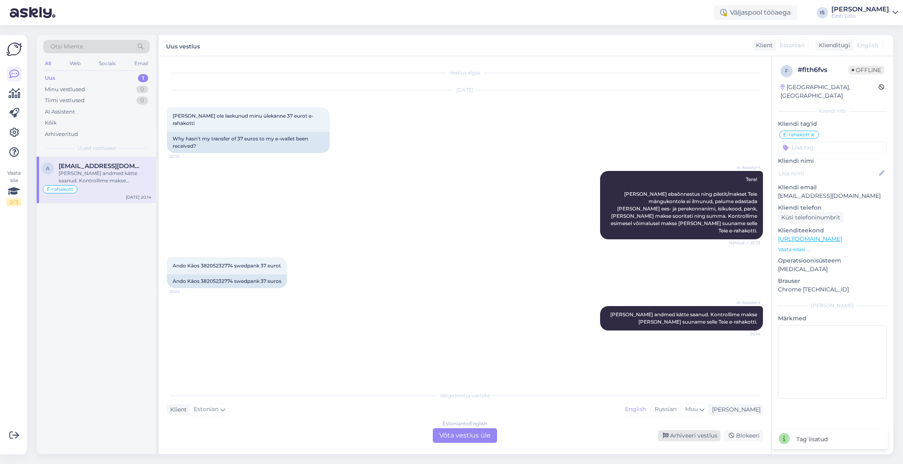  I want to click on span: Uued vestlused, so click(96, 148).